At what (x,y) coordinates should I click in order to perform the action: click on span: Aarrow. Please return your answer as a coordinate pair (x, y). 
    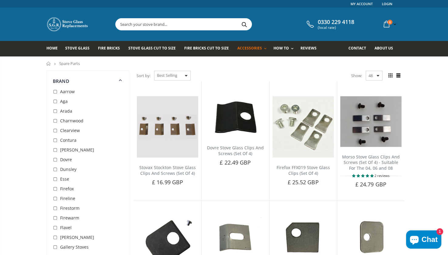
    Looking at the image, I should click on (67, 91).